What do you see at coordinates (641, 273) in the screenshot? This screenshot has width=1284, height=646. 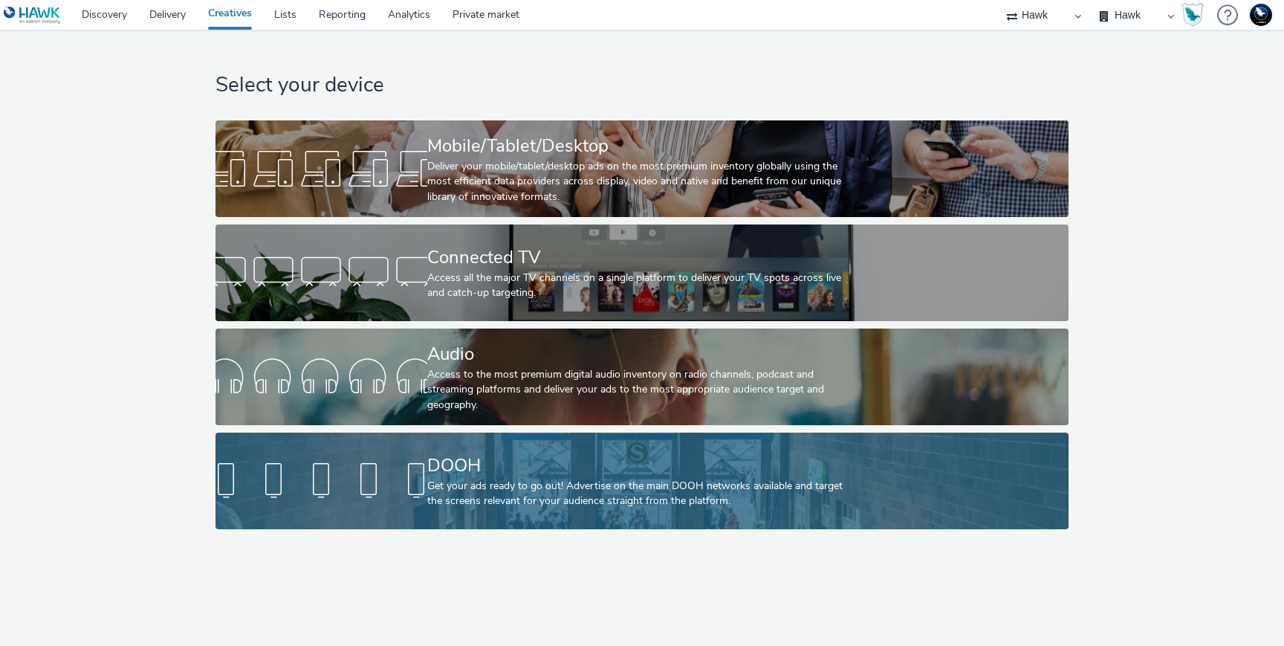 I see `a: Connected TVAccess all the major TV channels on a single platform to deliver your TV spots across...` at bounding box center [641, 273].